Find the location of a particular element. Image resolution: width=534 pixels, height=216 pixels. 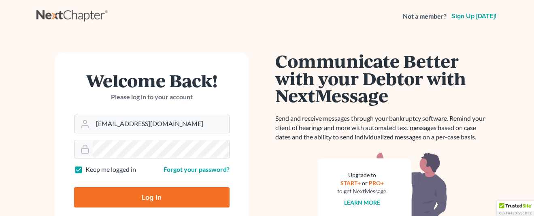

label: Keep me logged in is located at coordinates (110, 169).